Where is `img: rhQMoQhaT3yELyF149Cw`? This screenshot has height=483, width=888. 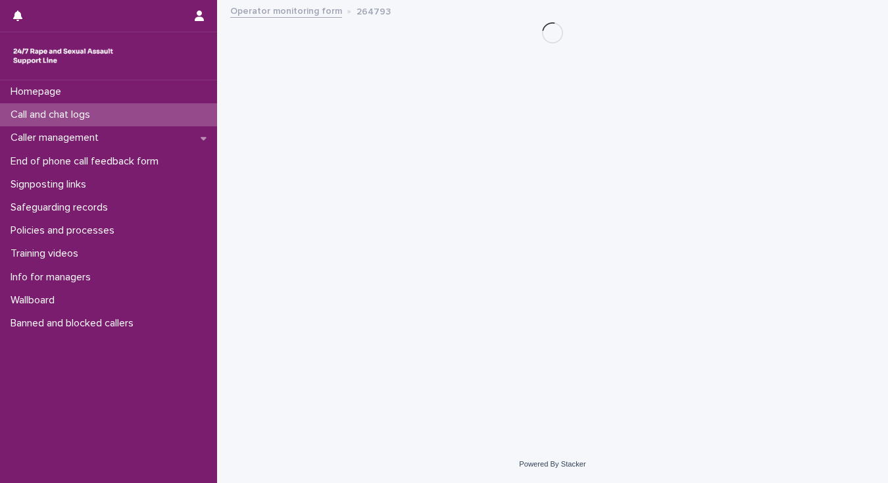 img: rhQMoQhaT3yELyF149Cw is located at coordinates (63, 56).